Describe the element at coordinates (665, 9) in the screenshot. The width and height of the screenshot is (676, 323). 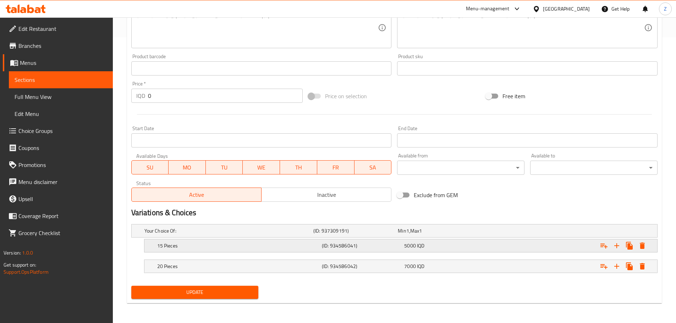
I see `span: Z` at that location.